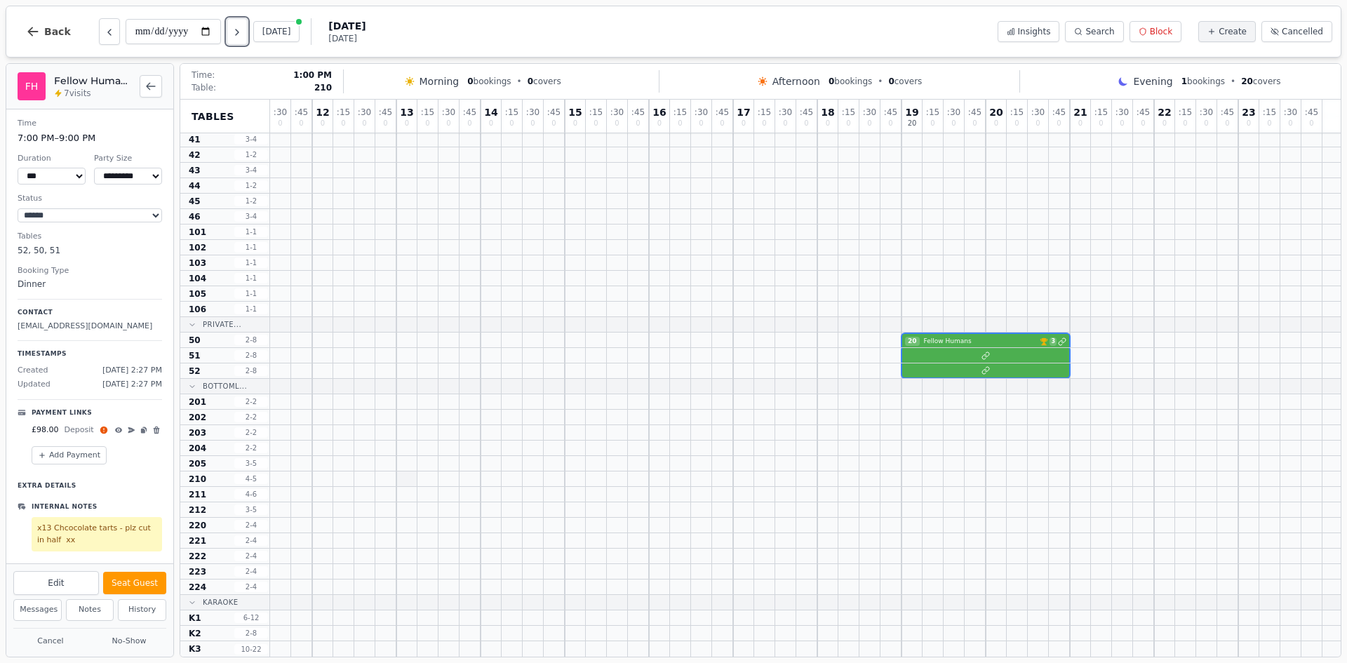 This screenshot has width=1347, height=663. I want to click on span: Afternoon, so click(796, 81).